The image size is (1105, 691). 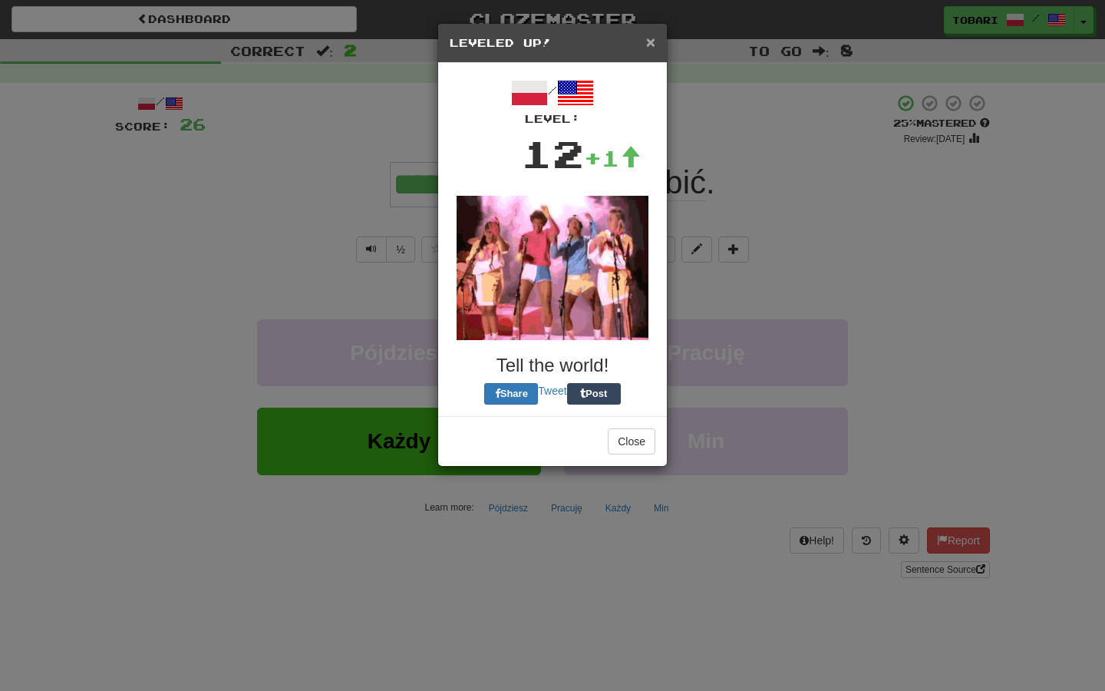 I want to click on img: dancing-0d422d2bf4134a41bd870944a7e477a280a918d08b0375f72831dcce4ed6eb41.gif, so click(x=553, y=268).